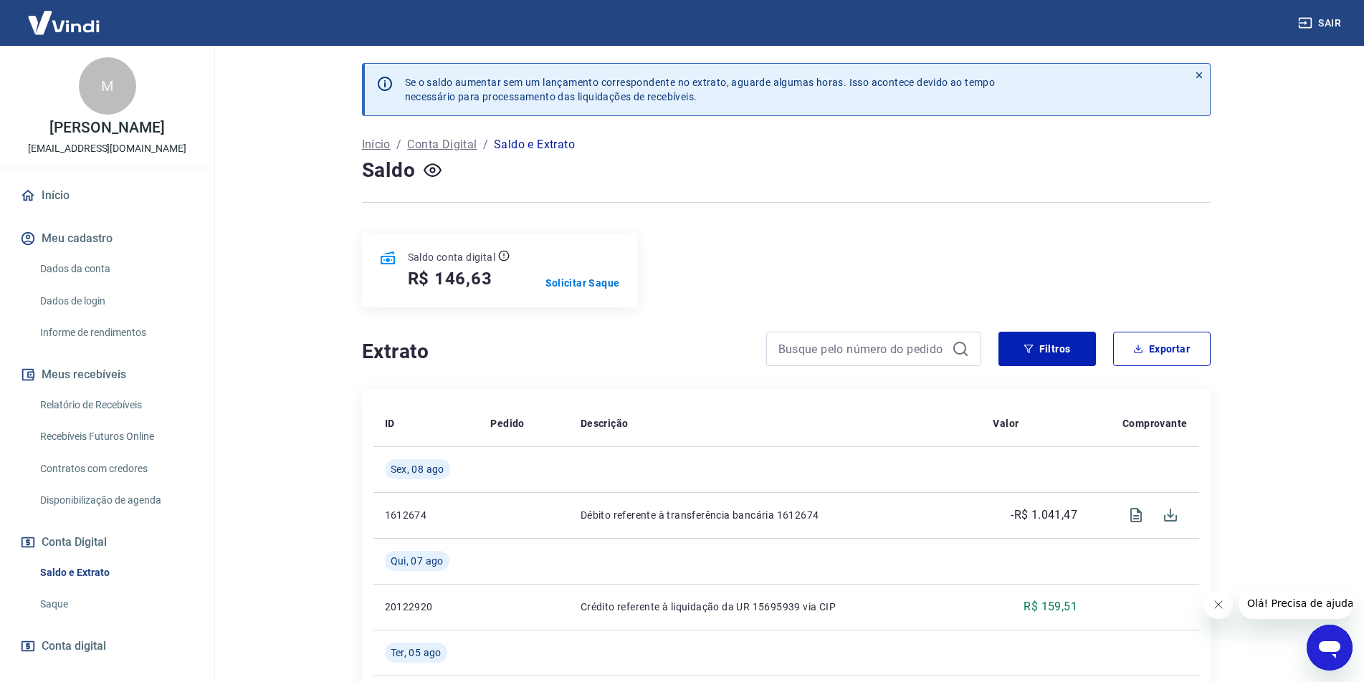 This screenshot has height=682, width=1364. What do you see at coordinates (74, 646) in the screenshot?
I see `span: Conta digital` at bounding box center [74, 646].